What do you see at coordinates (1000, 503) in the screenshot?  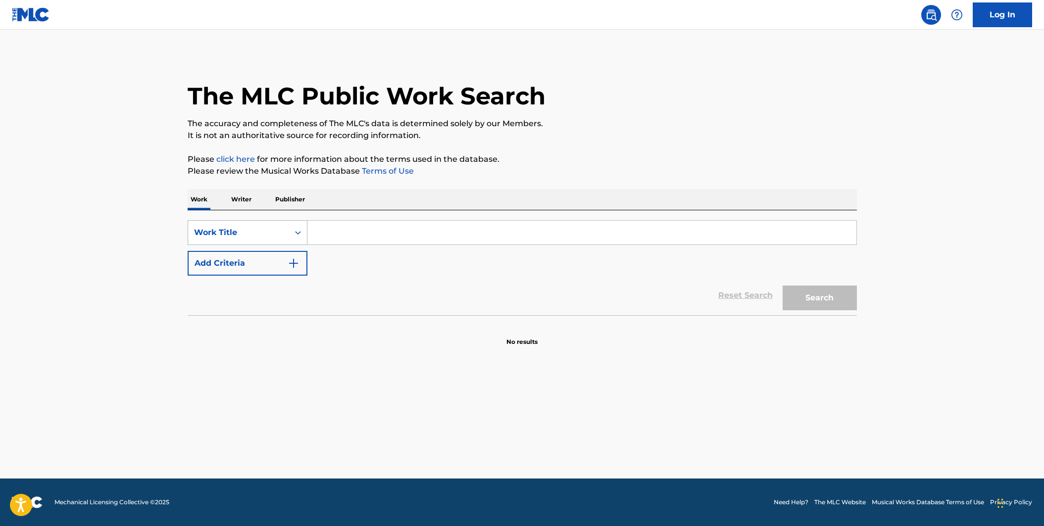 I see `div: Drag` at bounding box center [1000, 503].